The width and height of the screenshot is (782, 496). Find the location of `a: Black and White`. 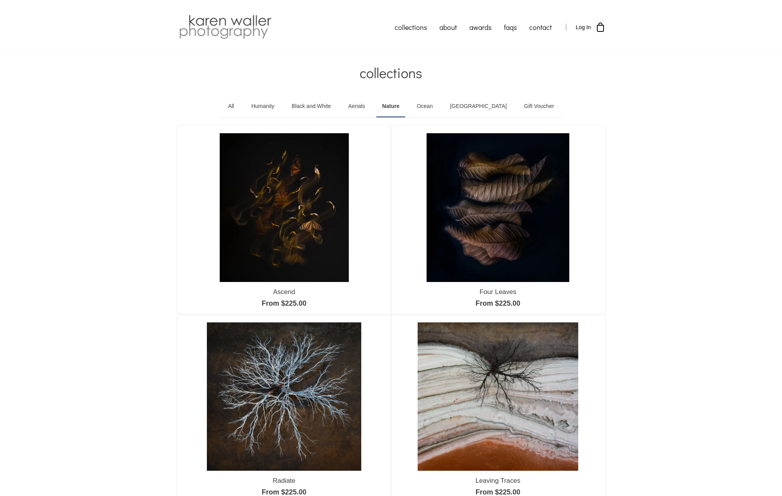

a: Black and White is located at coordinates (311, 107).